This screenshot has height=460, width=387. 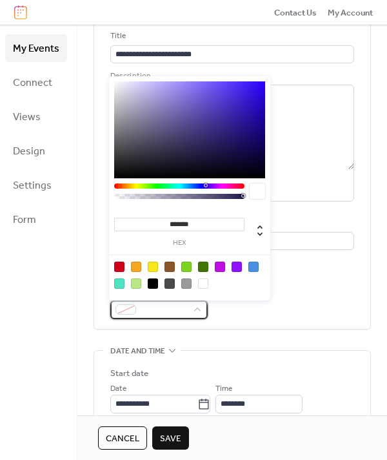 I want to click on div: #000000, so click(x=153, y=283).